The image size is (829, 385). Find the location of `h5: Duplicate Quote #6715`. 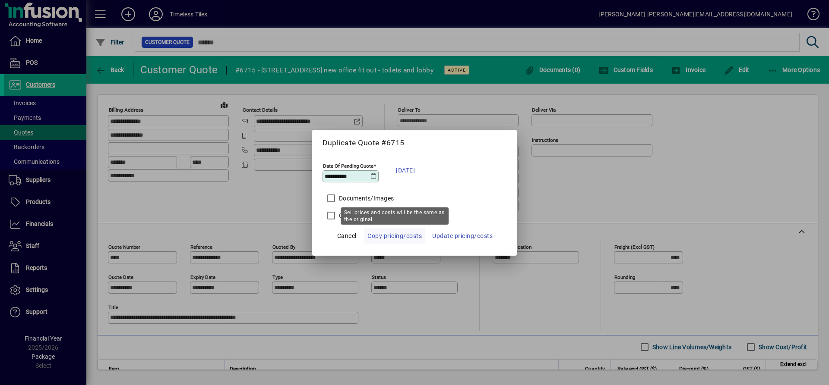

h5: Duplicate Quote #6715 is located at coordinates (414, 143).